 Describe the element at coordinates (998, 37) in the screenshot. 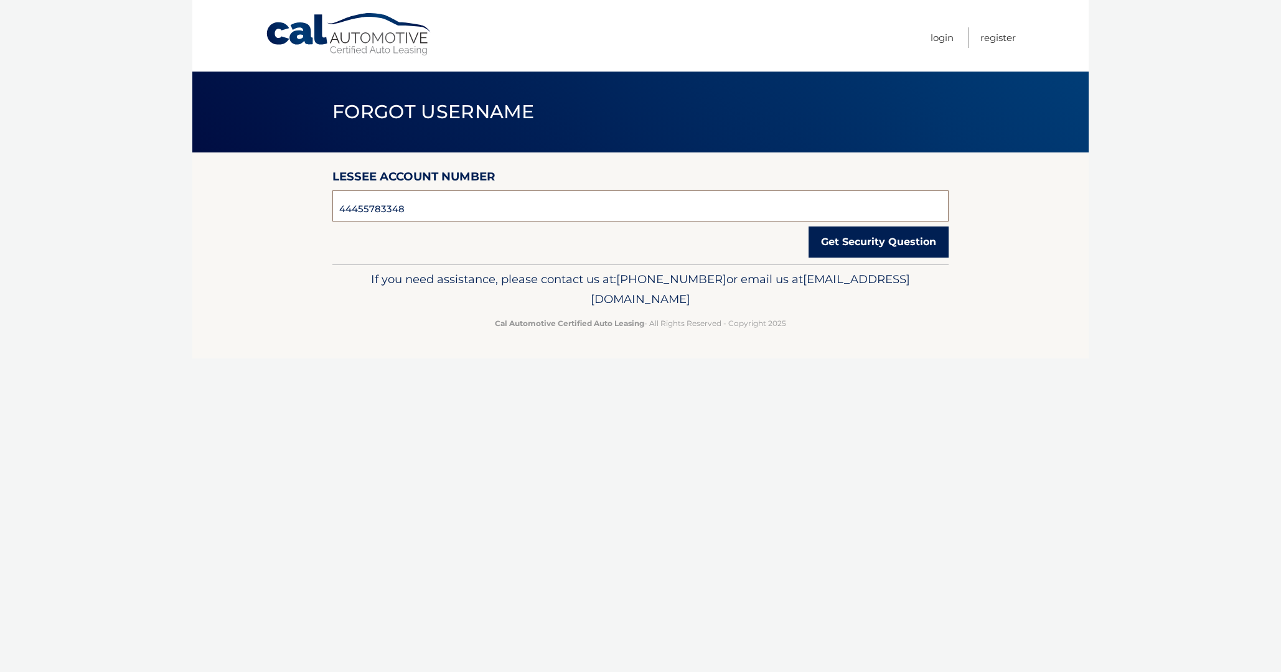

I see `a: Register` at that location.